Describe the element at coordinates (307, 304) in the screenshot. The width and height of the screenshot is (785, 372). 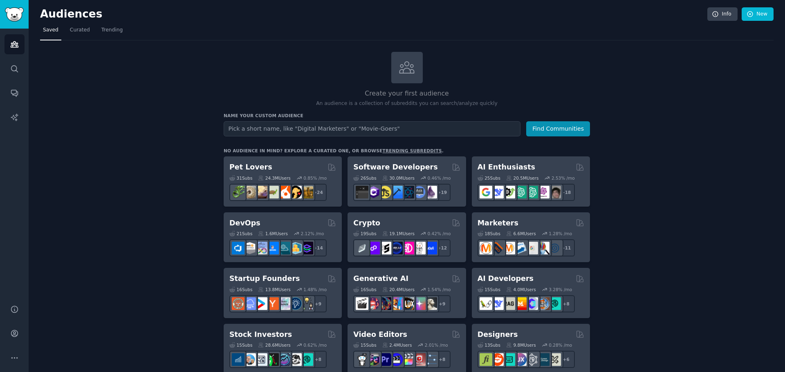
I see `img: growmybusiness` at that location.